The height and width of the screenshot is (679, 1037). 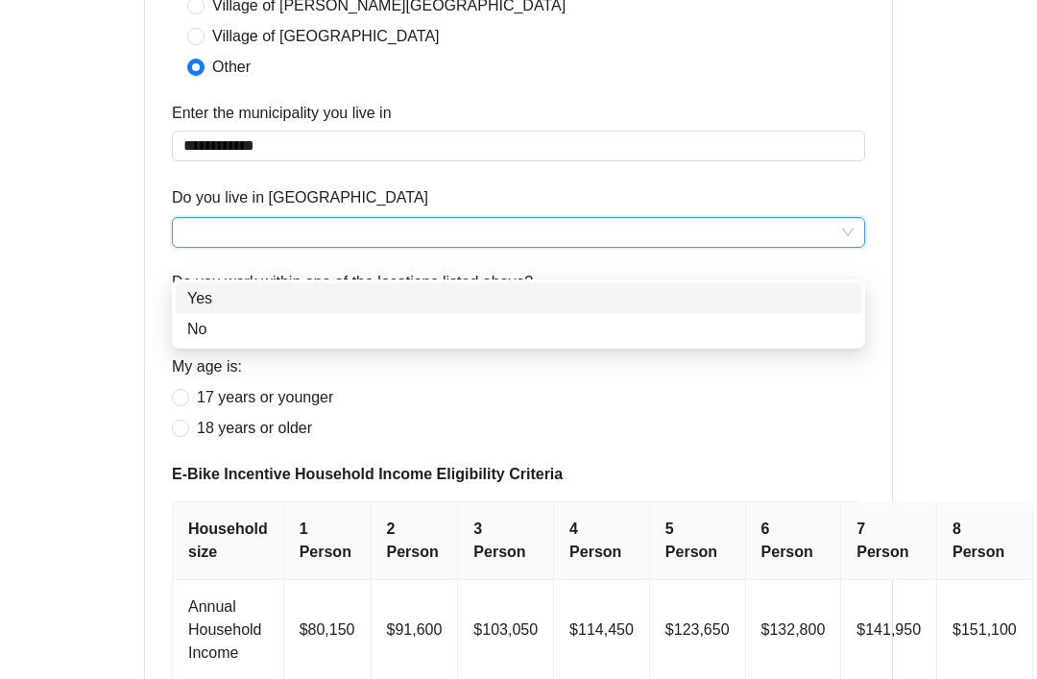 What do you see at coordinates (231, 67) in the screenshot?
I see `span: Other` at bounding box center [231, 67].